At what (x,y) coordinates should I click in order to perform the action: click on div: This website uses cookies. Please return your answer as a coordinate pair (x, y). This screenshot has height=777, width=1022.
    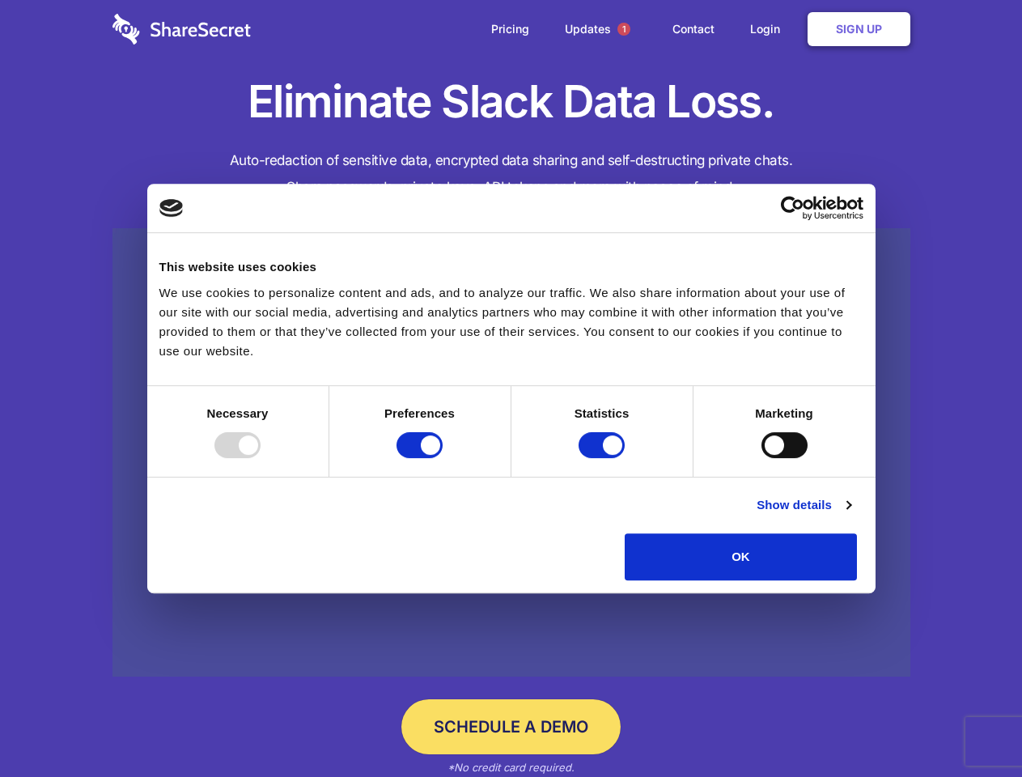
    Looking at the image, I should click on (511, 267).